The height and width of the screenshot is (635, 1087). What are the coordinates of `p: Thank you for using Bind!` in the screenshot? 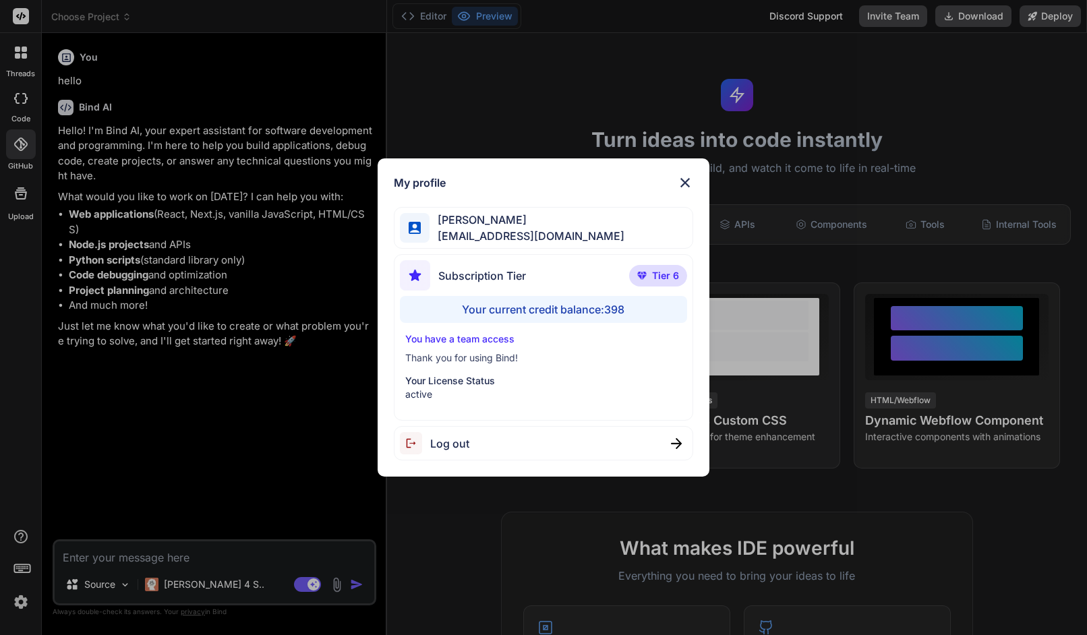 It's located at (543, 358).